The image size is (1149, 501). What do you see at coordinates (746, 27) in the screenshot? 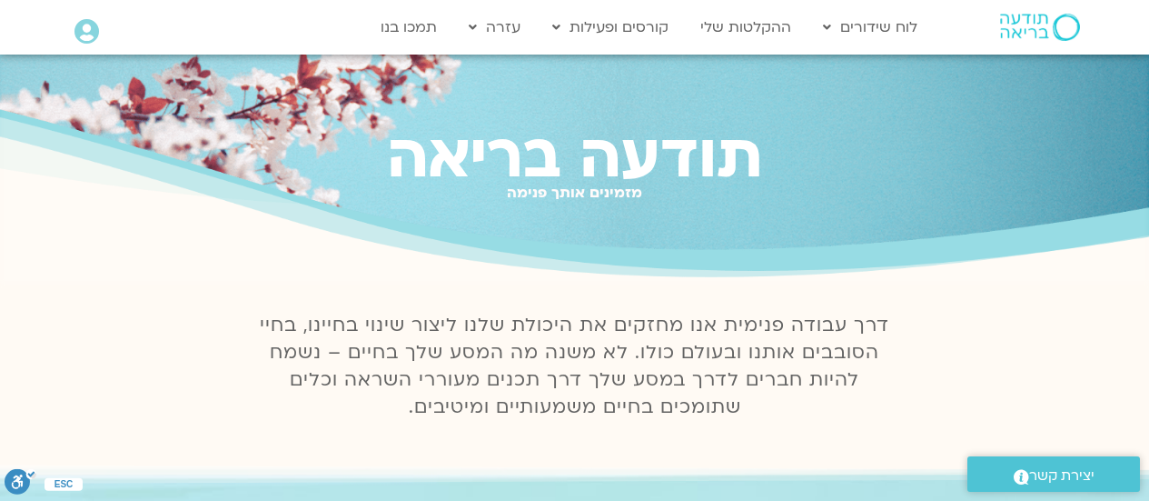
I see `a: ההקלטות שלי` at bounding box center [746, 27].